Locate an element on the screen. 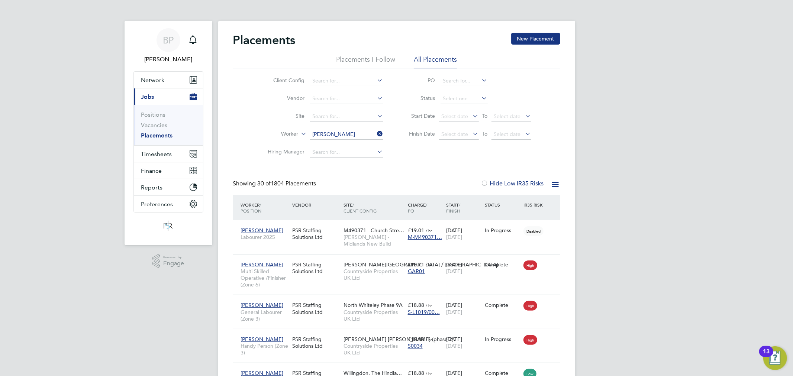 This screenshot has height=376, width=793. span: BP is located at coordinates (168, 40).